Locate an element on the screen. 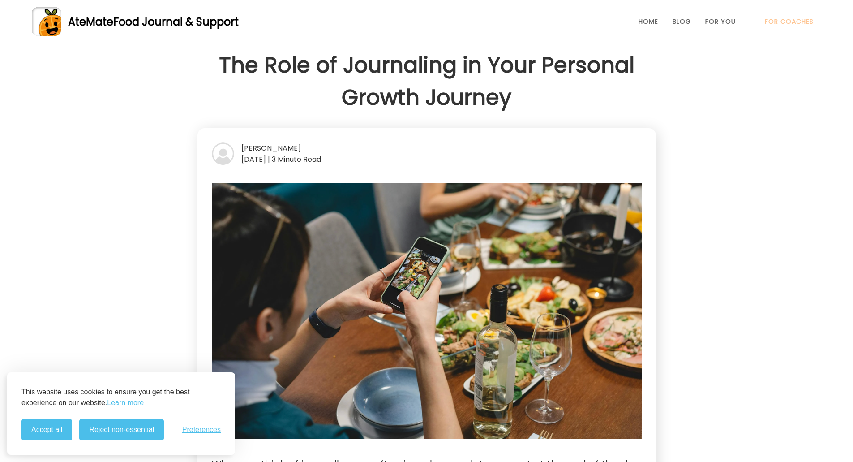 This screenshot has width=853, height=462. img: Role of journaling. Image: Pexels - cottonbro studio is located at coordinates (427, 310).